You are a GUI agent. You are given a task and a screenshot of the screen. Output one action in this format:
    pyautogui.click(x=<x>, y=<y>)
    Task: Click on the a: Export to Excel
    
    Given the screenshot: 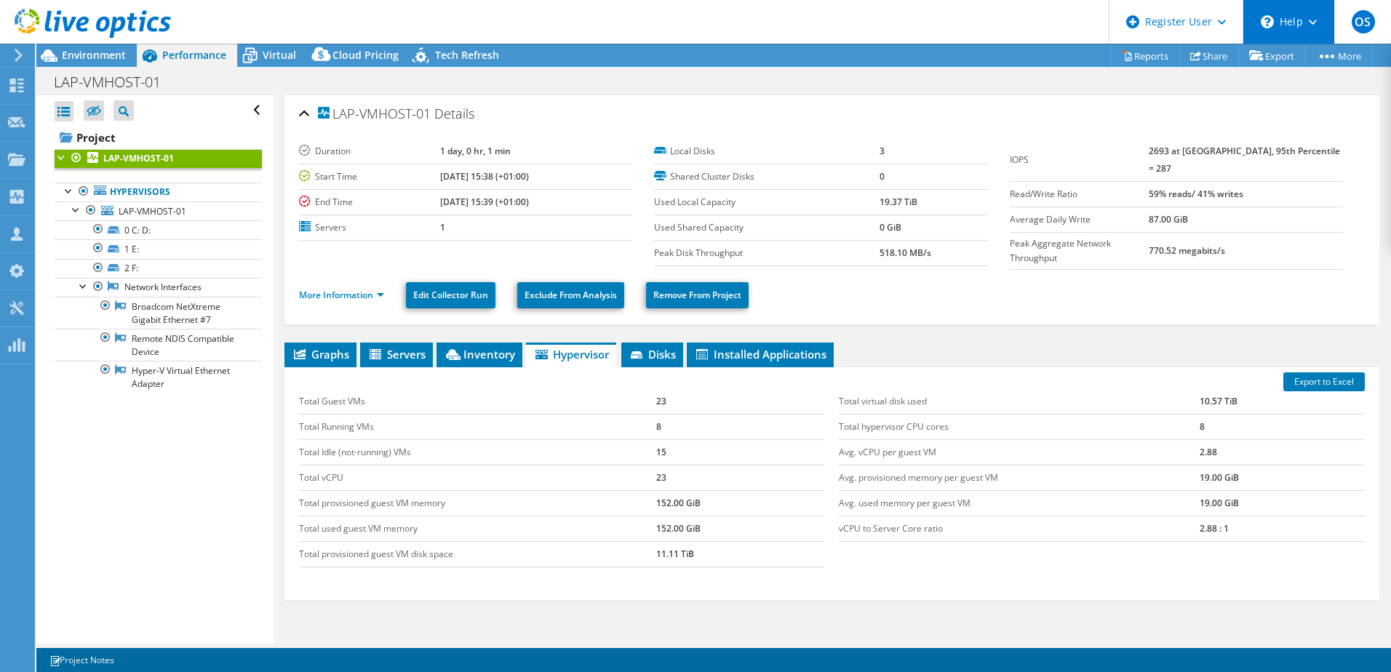 What is the action you would take?
    pyautogui.click(x=1324, y=382)
    